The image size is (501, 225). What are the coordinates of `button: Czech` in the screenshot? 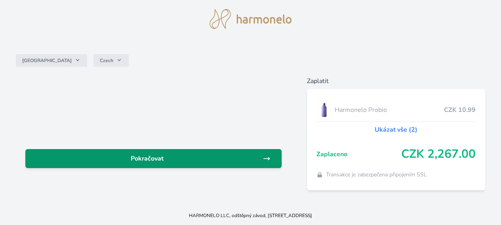 It's located at (111, 61).